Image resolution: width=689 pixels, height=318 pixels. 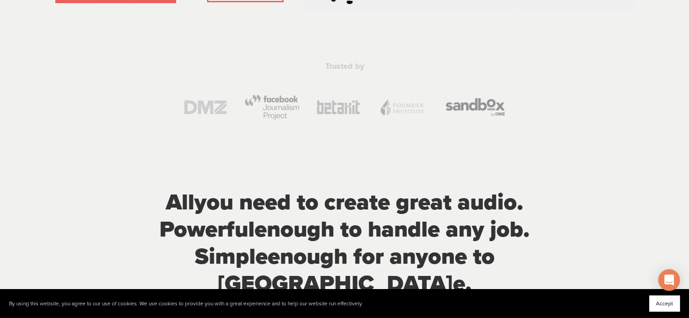 What do you see at coordinates (231, 257) in the screenshot?
I see `span: Simple` at bounding box center [231, 257].